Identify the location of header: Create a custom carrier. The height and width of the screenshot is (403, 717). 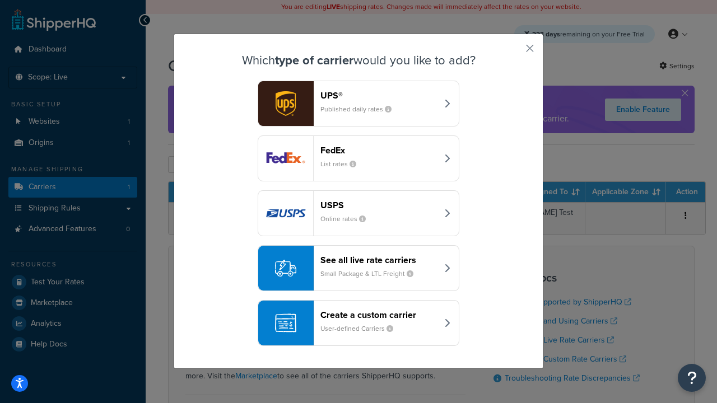
(379, 315).